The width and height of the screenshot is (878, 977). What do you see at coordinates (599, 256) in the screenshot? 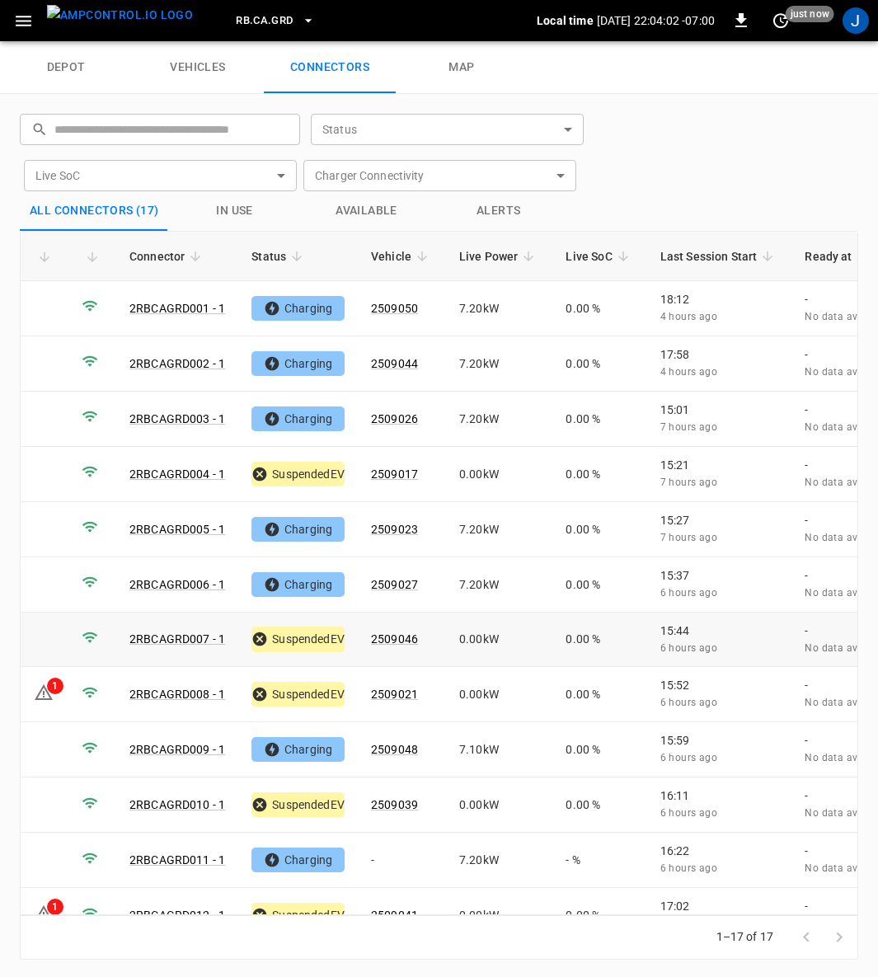
I see `span: Live SoC` at bounding box center [599, 256].